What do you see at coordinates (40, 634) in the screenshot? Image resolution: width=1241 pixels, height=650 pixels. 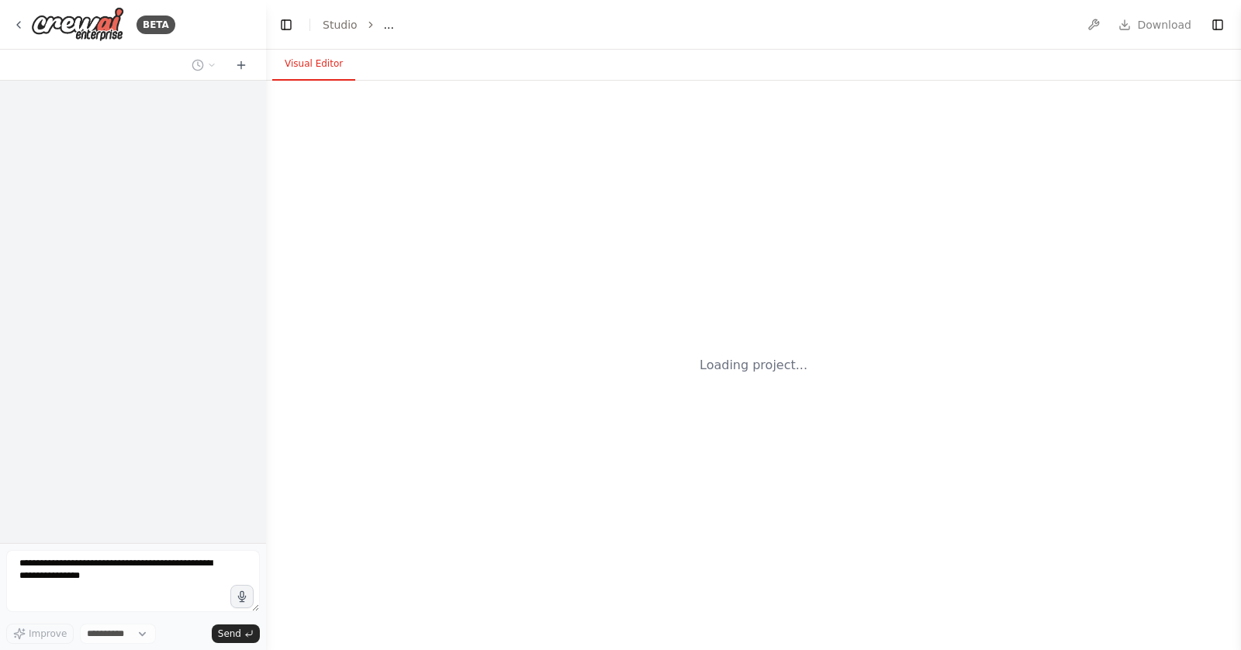 I see `button: Improve` at bounding box center [40, 634].